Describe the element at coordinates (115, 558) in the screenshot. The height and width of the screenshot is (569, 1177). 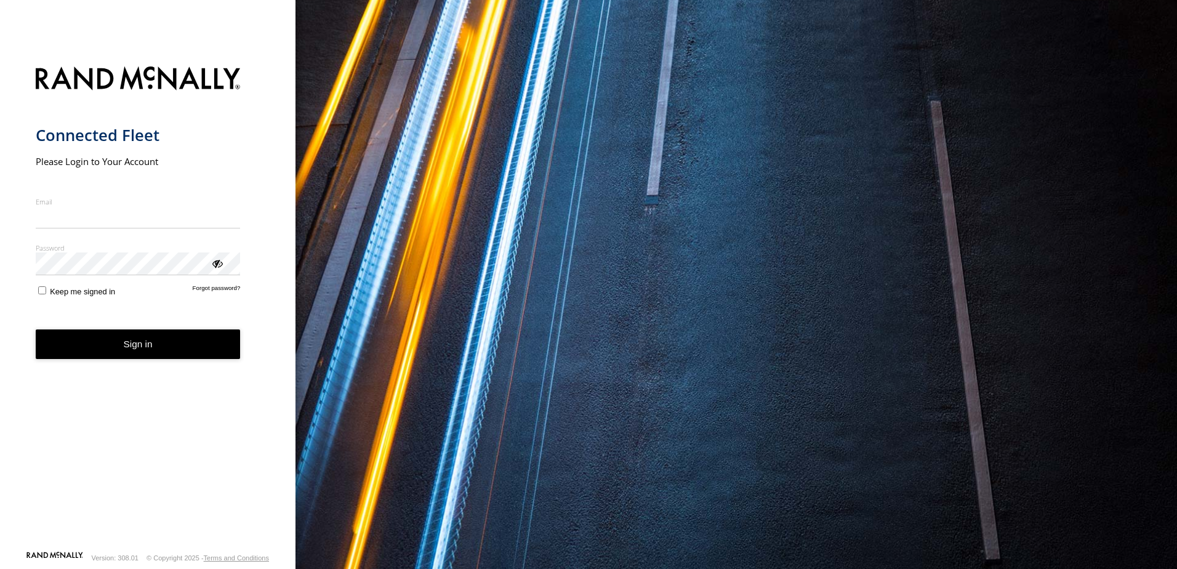
I see `div: Version: 308.01` at that location.